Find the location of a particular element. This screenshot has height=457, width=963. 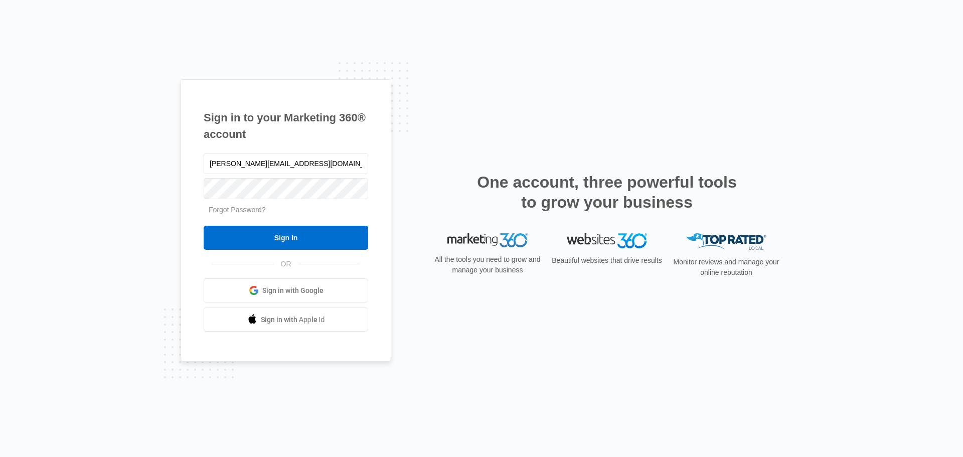

img: Top Rated Local is located at coordinates (726, 241).